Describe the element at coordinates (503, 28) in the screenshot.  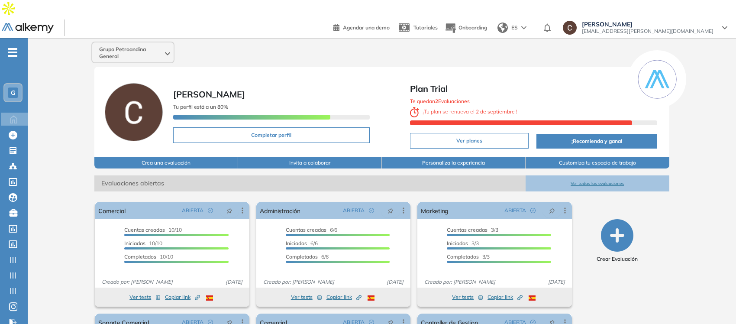
I see `img: world` at that location.